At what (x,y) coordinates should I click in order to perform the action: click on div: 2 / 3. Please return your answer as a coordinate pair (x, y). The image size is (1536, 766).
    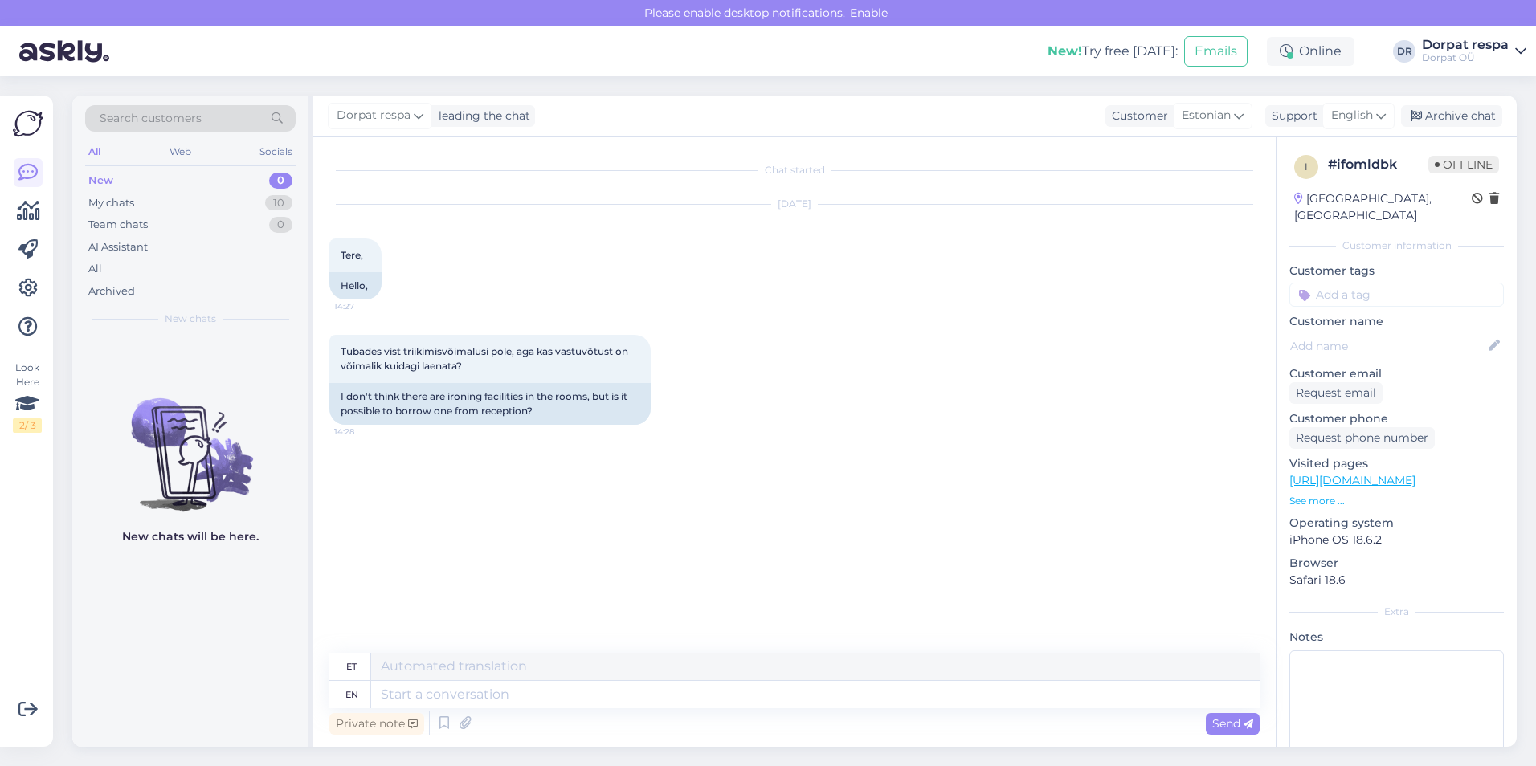
    Looking at the image, I should click on (27, 426).